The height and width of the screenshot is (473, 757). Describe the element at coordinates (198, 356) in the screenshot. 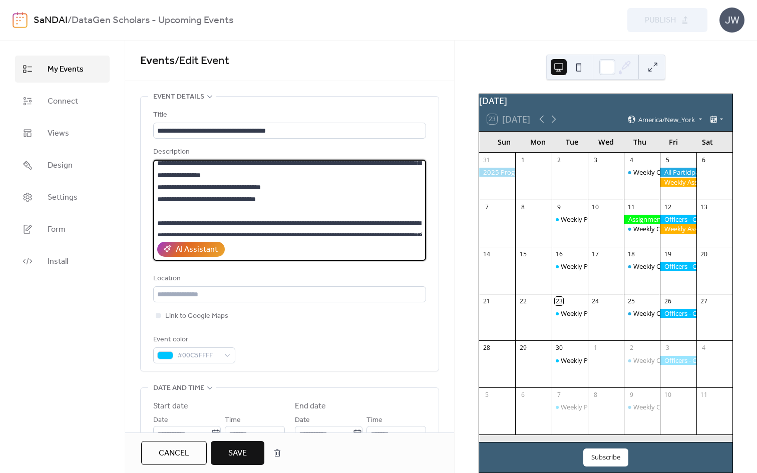

I see `span: #00C5FFFF` at that location.